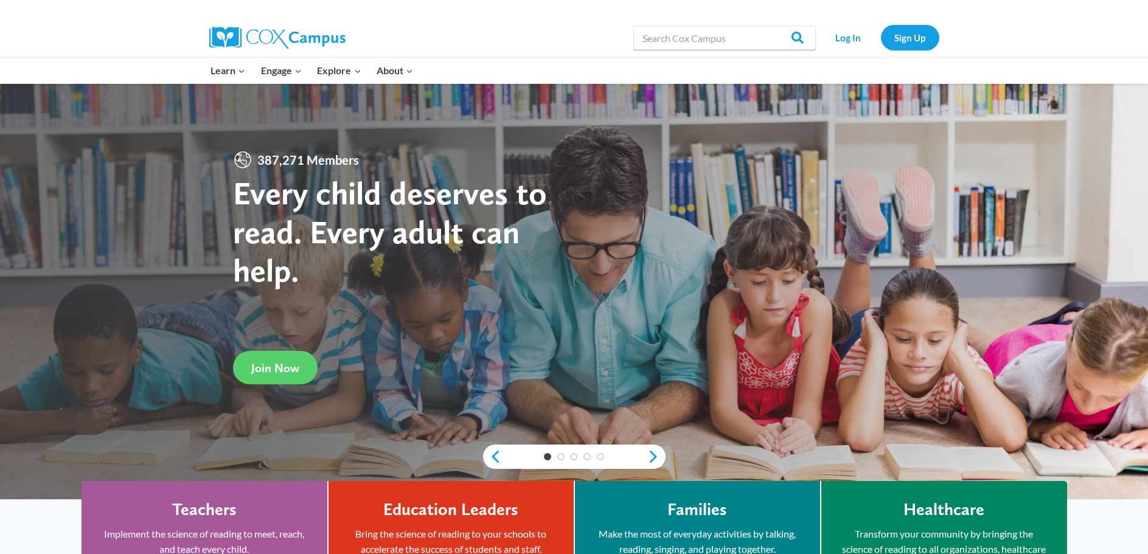  What do you see at coordinates (944, 510) in the screenshot?
I see `h4: Healthcare` at bounding box center [944, 510].